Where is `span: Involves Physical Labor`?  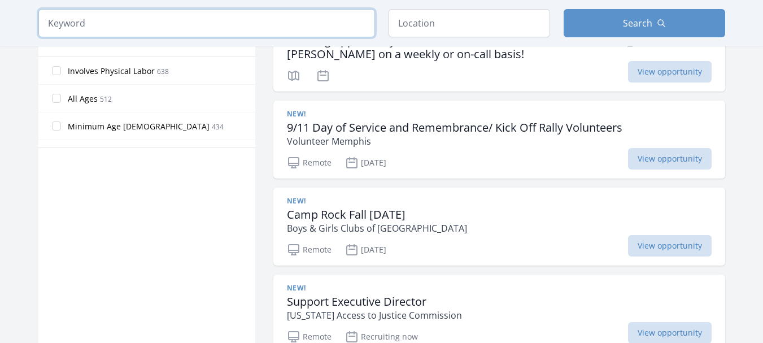
span: Involves Physical Labor is located at coordinates (111, 71).